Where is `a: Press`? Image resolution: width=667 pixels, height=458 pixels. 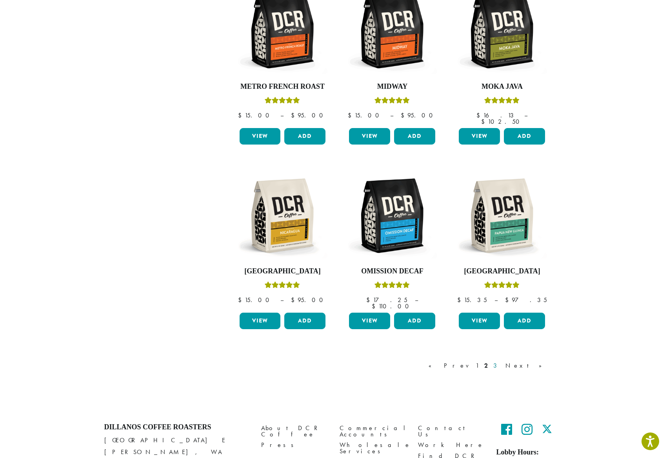
a: Press is located at coordinates (295, 445).